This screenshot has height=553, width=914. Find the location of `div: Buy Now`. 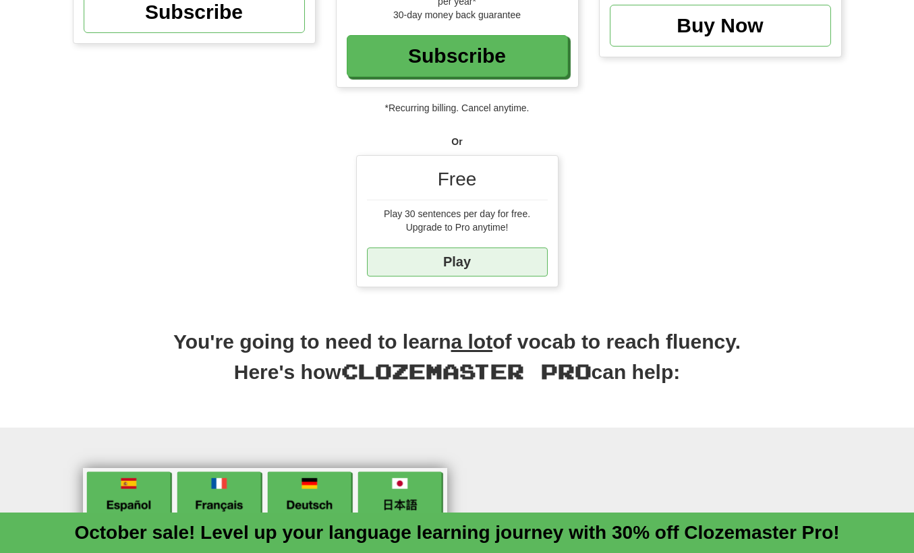

div: Buy Now is located at coordinates (720, 26).